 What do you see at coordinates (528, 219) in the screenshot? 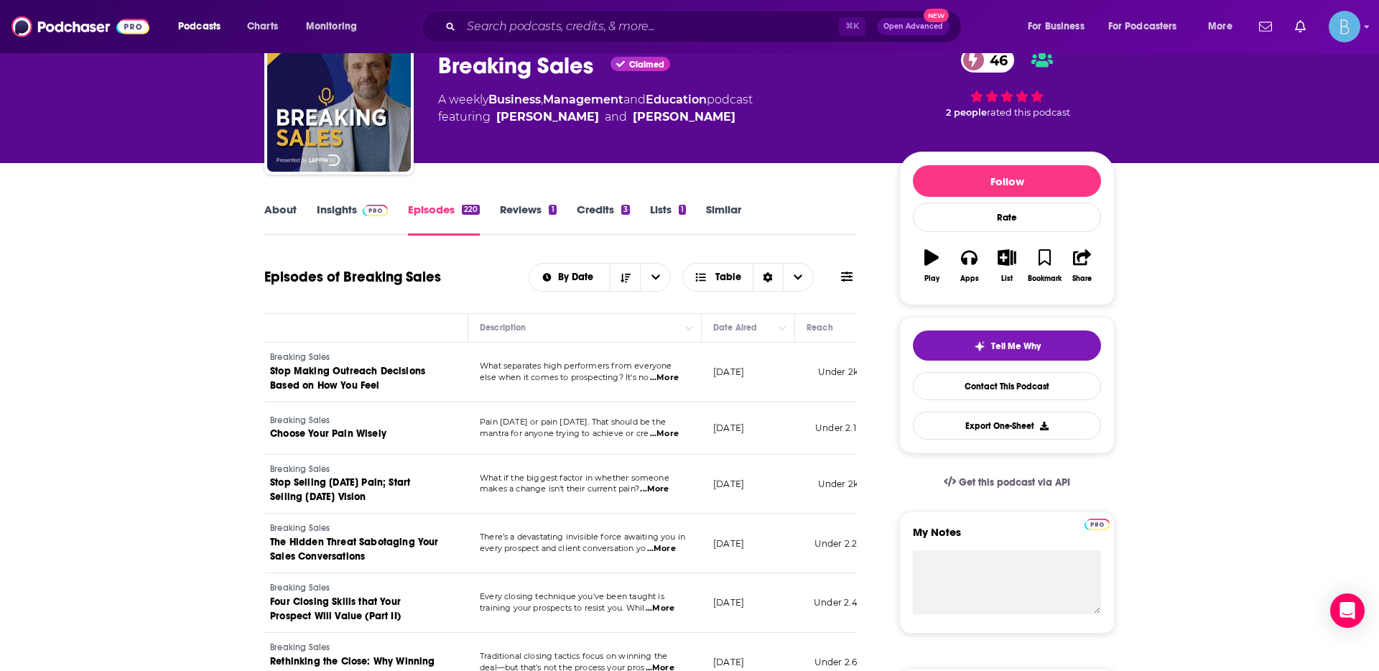
I see `a: Reviews1` at bounding box center [528, 219].